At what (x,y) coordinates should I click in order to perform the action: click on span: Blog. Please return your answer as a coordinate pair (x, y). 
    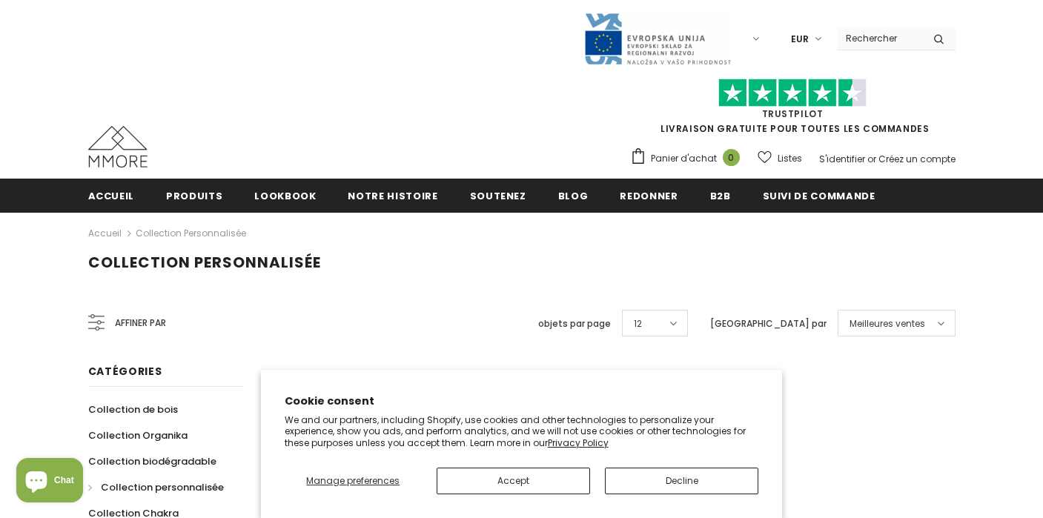
    Looking at the image, I should click on (573, 196).